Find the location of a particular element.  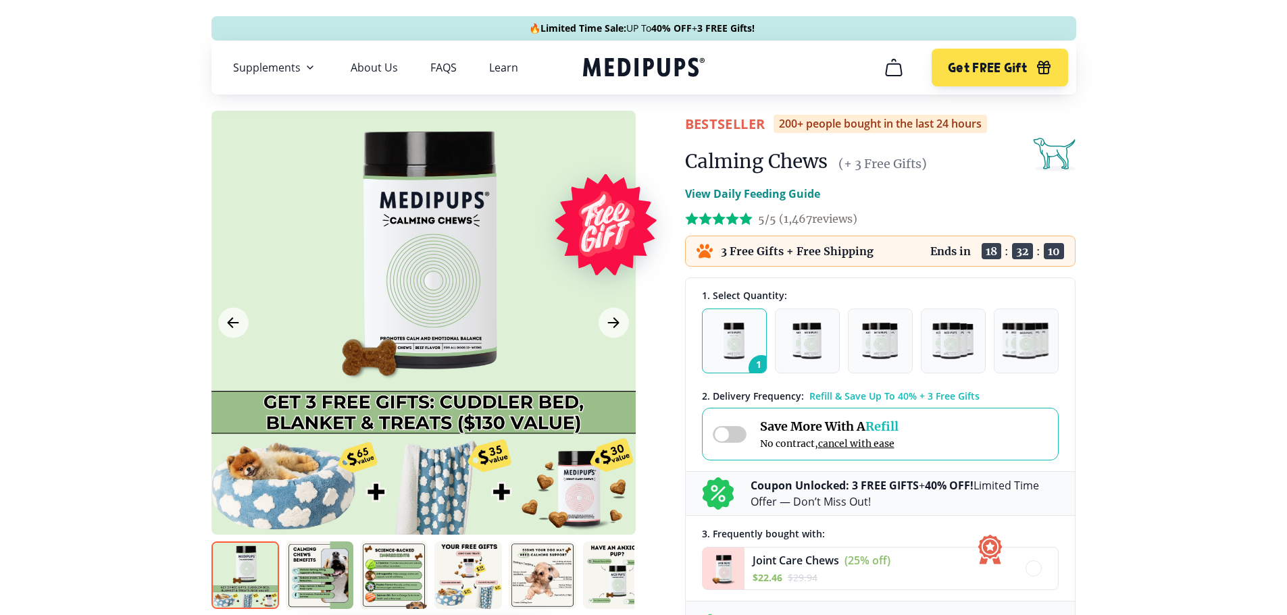

span: 🔥 UP To + is located at coordinates (642, 28).